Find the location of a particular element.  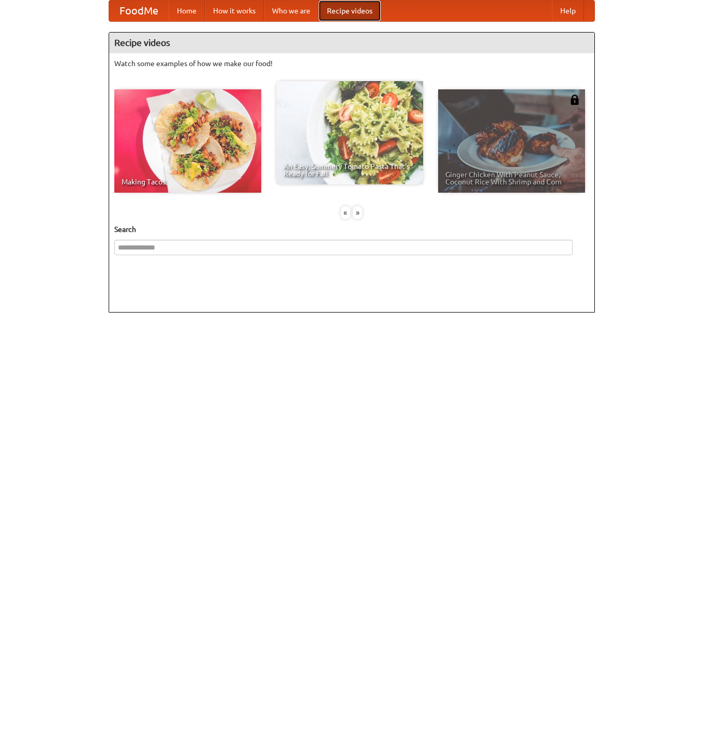

h4: Recipe videos is located at coordinates (352, 43).